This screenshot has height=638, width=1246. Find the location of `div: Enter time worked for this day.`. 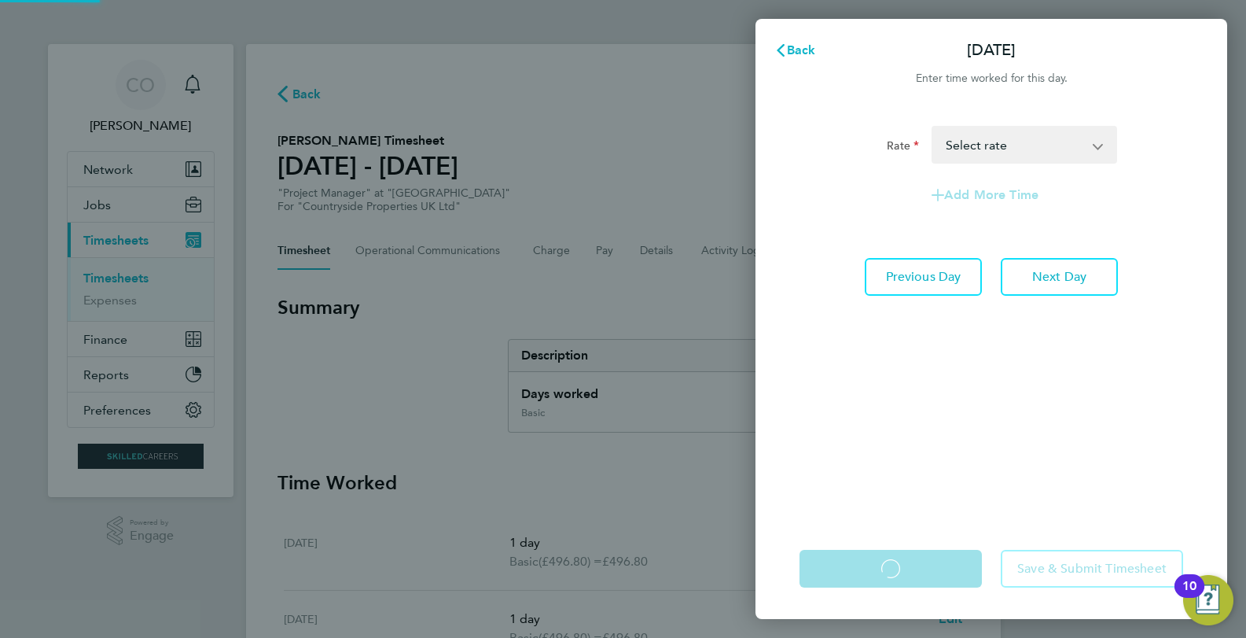

div: Enter time worked for this day. is located at coordinates (992, 79).